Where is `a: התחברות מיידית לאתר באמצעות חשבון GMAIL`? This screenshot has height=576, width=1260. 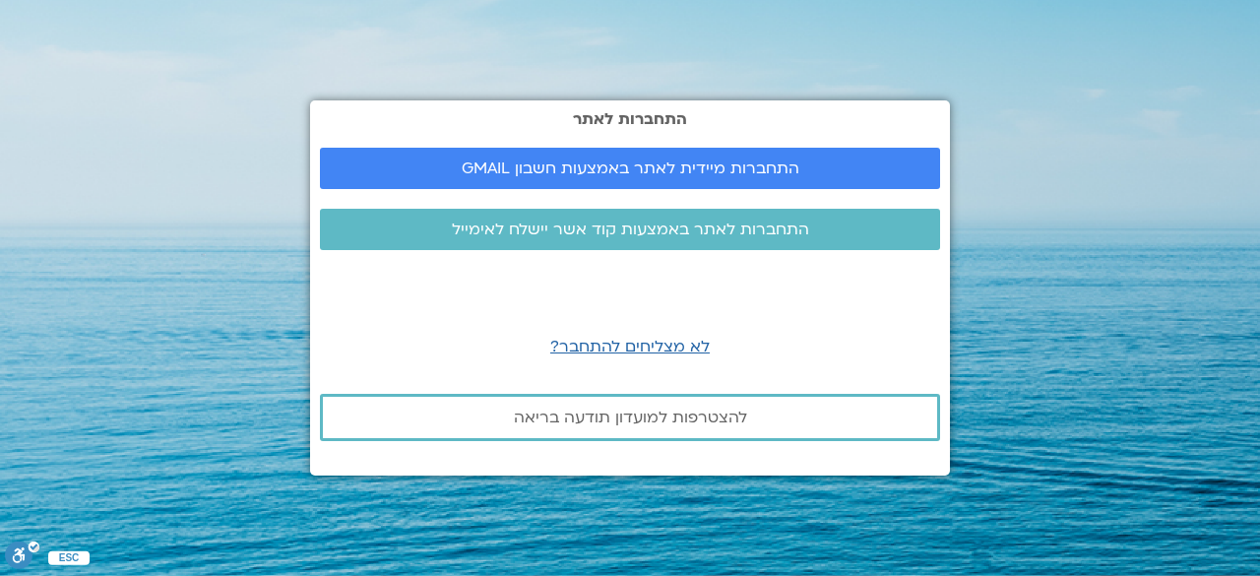 a: התחברות מיידית לאתר באמצעות חשבון GMAIL is located at coordinates (630, 168).